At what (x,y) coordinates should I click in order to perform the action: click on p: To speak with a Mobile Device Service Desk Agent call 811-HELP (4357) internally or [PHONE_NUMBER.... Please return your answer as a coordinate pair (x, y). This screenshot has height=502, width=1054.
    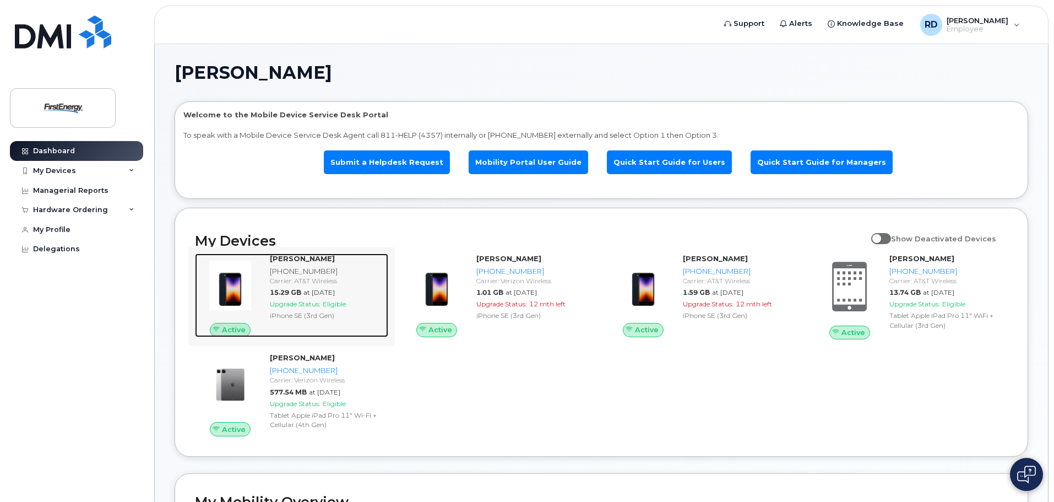
    Looking at the image, I should click on (601, 135).